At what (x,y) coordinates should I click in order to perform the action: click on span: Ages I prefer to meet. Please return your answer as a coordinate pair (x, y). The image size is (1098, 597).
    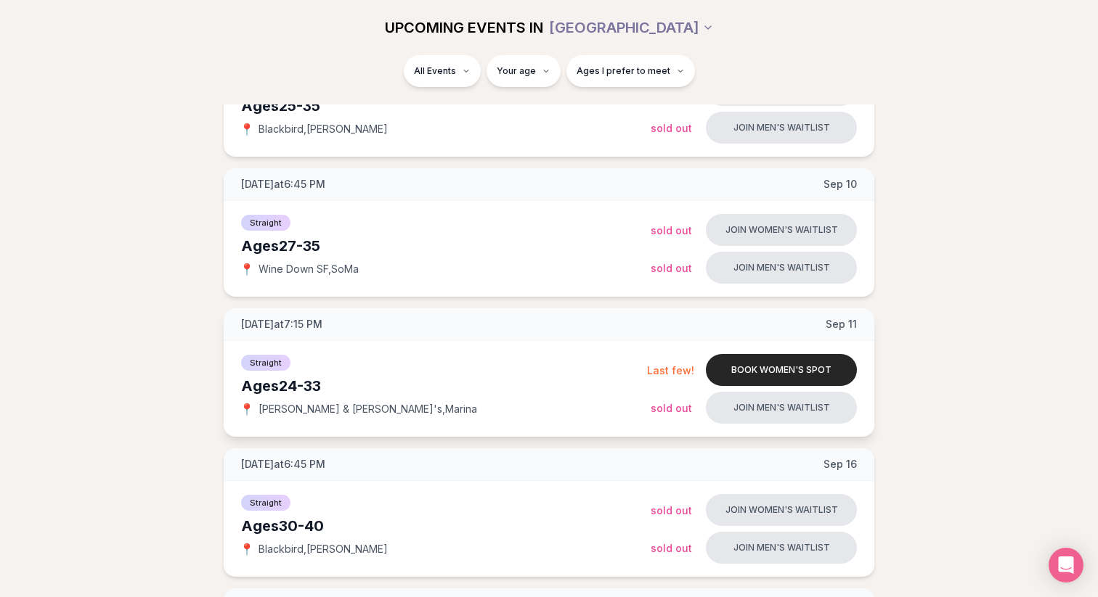
    Looking at the image, I should click on (623, 71).